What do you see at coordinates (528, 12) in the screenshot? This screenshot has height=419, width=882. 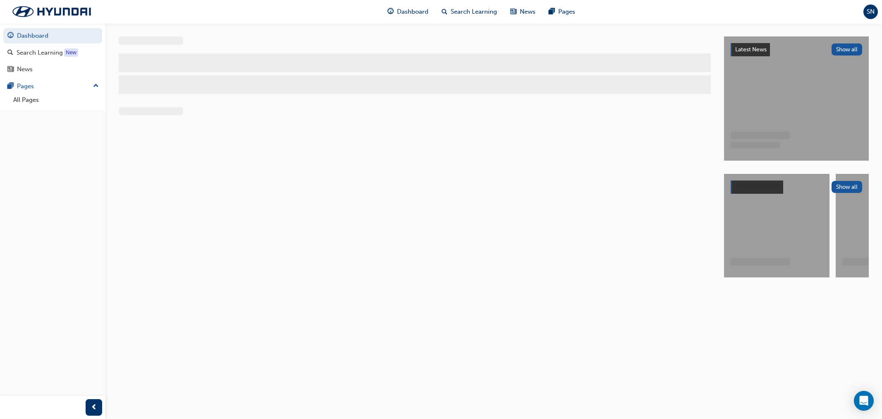 I see `span: News` at bounding box center [528, 12].